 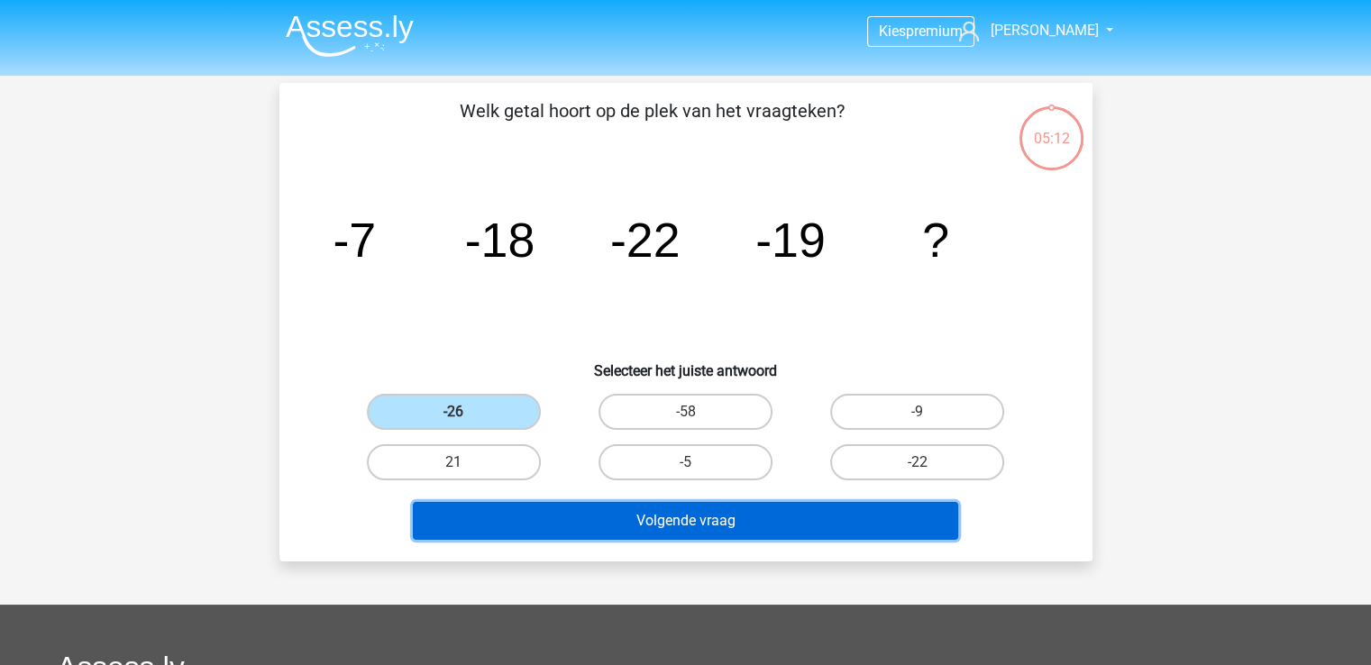 I want to click on tspan: -19, so click(x=790, y=240).